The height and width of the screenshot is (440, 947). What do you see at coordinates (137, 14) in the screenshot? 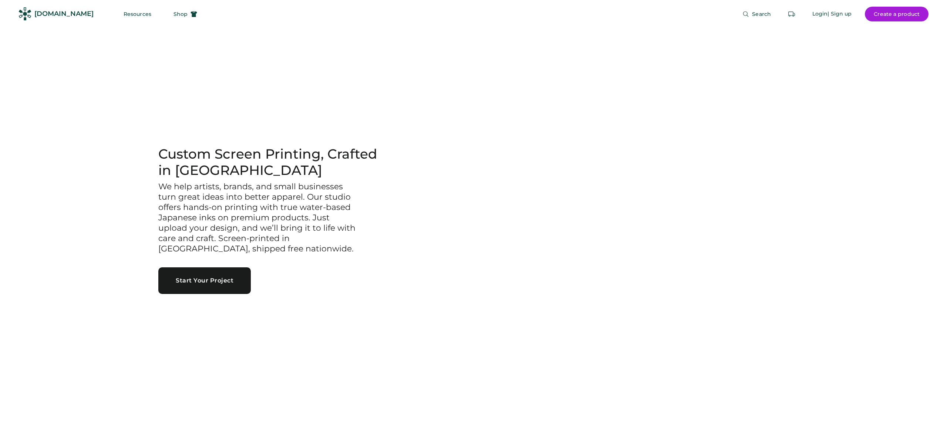
I see `button: Resources` at bounding box center [137, 14].